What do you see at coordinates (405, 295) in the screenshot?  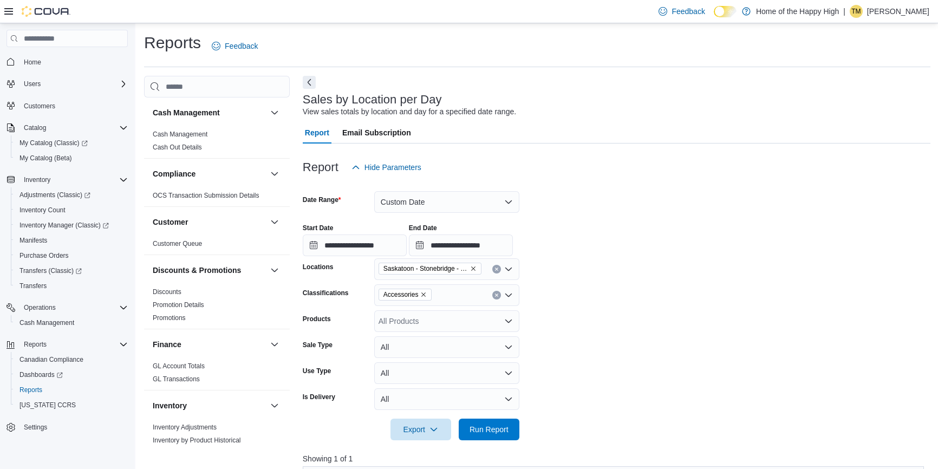 I see `span: Accessories` at bounding box center [405, 295].